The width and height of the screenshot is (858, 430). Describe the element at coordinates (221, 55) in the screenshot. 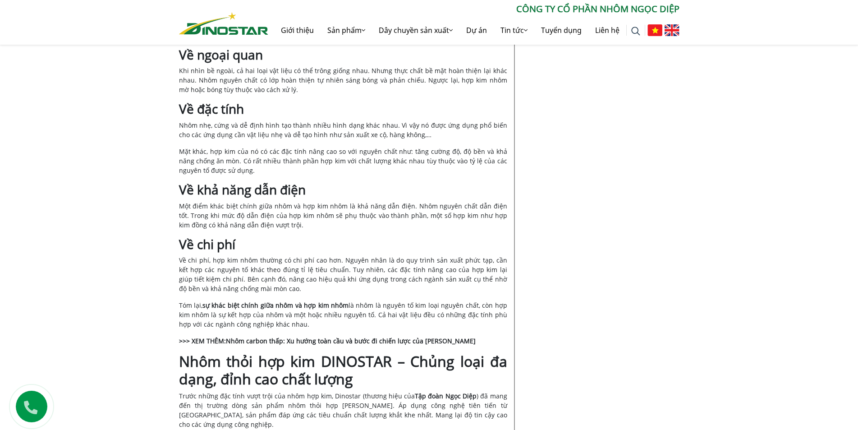

I see `b: Về ngoại quan` at that location.